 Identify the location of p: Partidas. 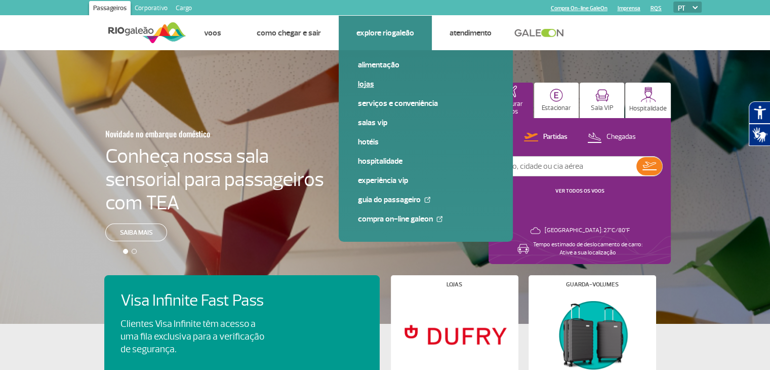
(555, 137).